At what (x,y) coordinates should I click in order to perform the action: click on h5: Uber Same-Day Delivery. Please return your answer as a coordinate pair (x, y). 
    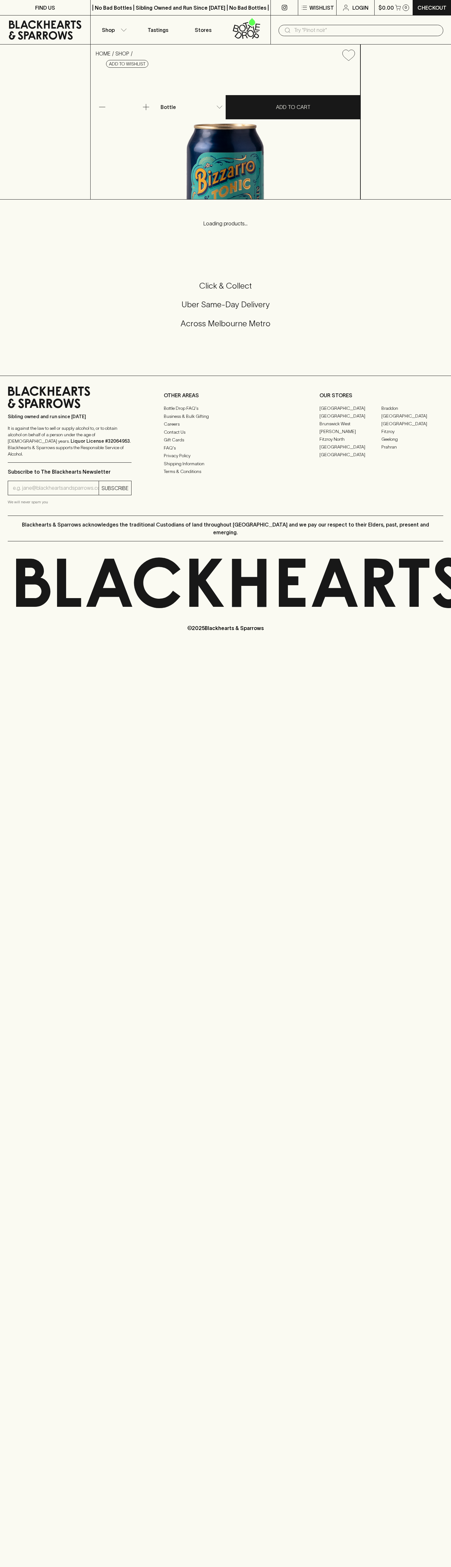
    Looking at the image, I should click on (225, 304).